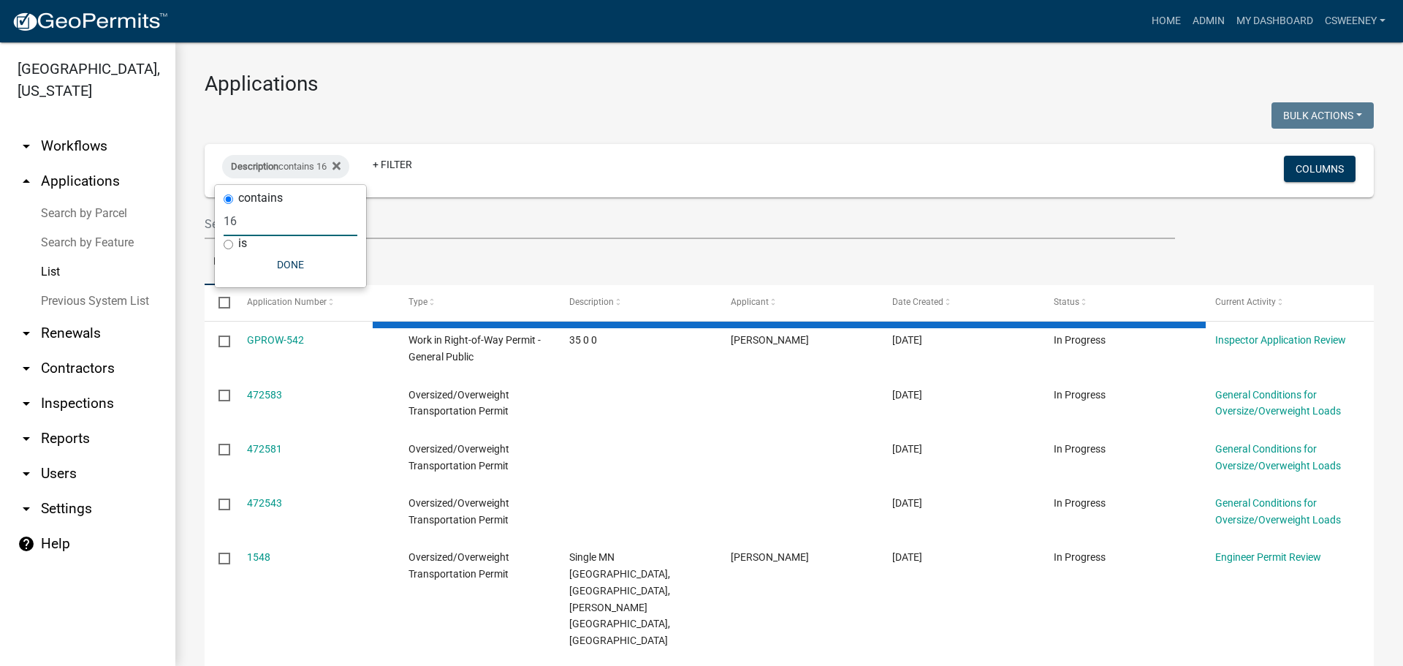 Image resolution: width=1403 pixels, height=666 pixels. I want to click on a: 1548, so click(259, 557).